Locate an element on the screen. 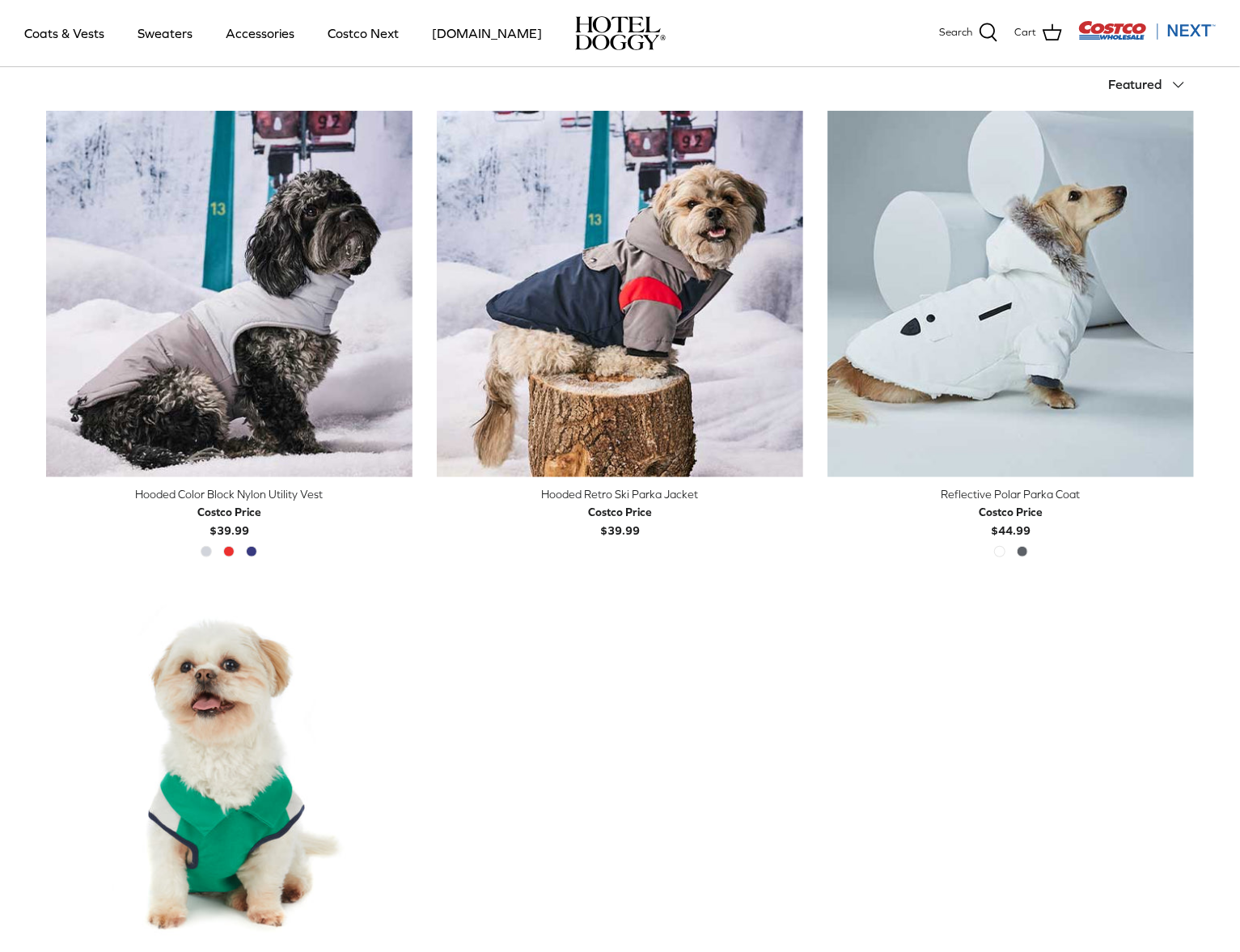 The width and height of the screenshot is (1240, 952). div: Hooded Color Block Nylon Utility Vest is located at coordinates (229, 494).